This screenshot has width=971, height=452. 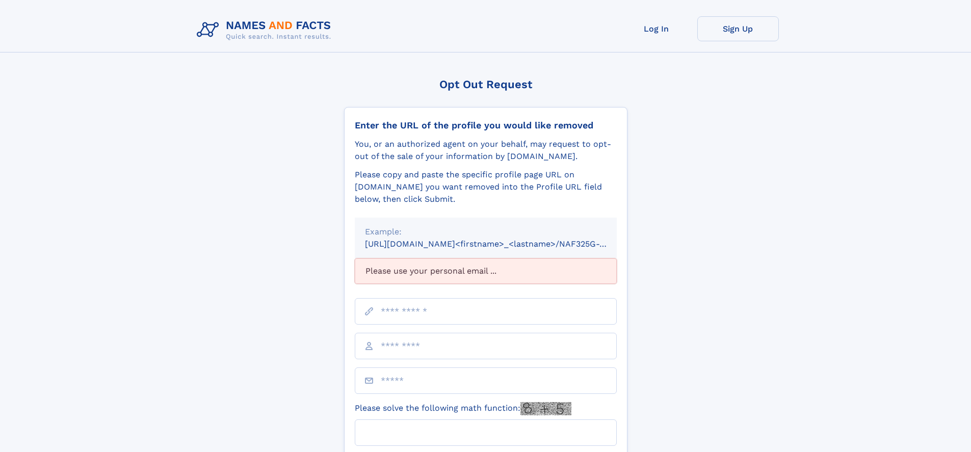 What do you see at coordinates (486, 125) in the screenshot?
I see `div: Enter the URL of the profile you would like removed` at bounding box center [486, 125].